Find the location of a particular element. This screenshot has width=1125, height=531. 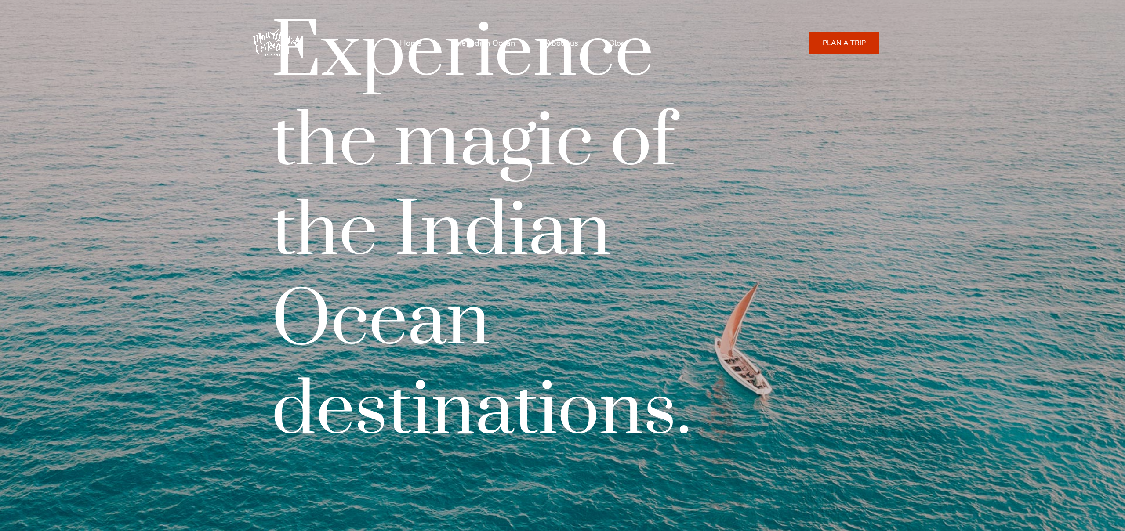

a: The Indian Ocean is located at coordinates (483, 43).